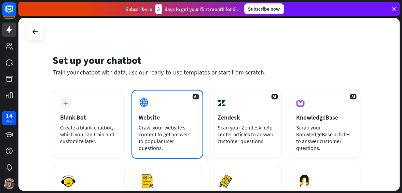 The width and height of the screenshot is (402, 193). What do you see at coordinates (325, 117) in the screenshot?
I see `div: KnowledgeBase` at bounding box center [325, 117].